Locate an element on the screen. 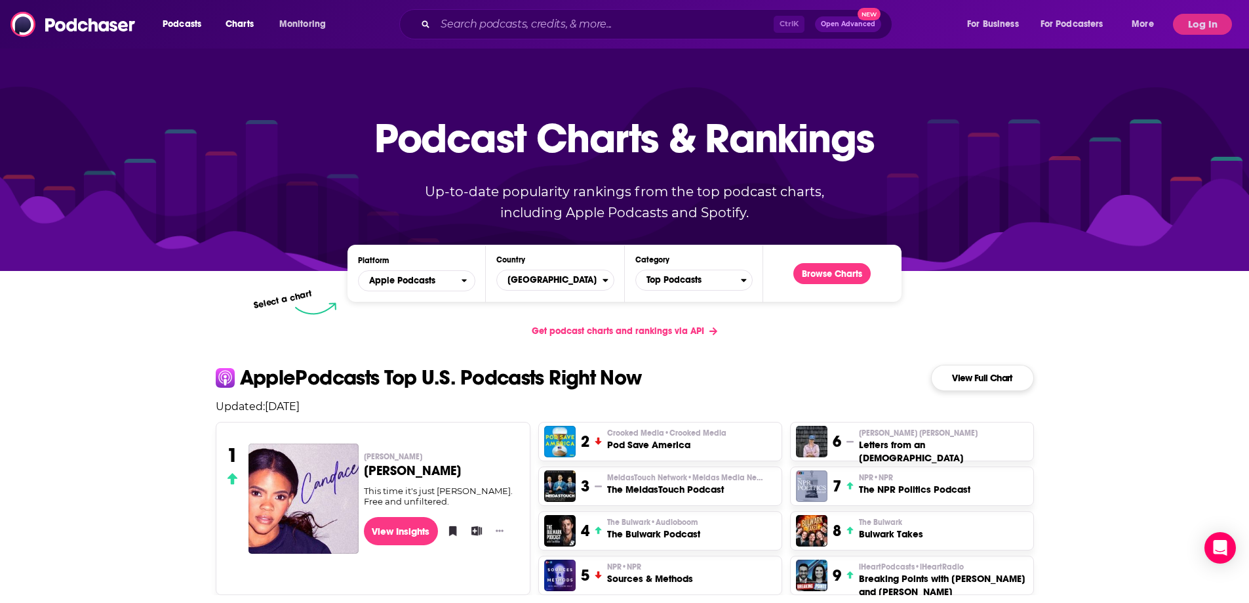 The width and height of the screenshot is (1249, 603). img: Letters from an American is located at coordinates (812, 441).